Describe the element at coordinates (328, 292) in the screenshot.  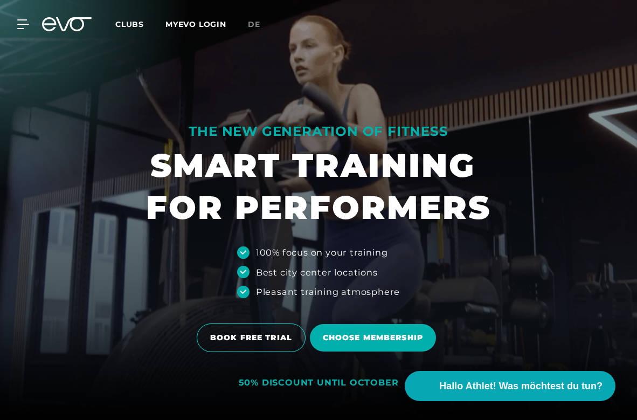
I see `div: Pleasant training atmosphere` at that location.